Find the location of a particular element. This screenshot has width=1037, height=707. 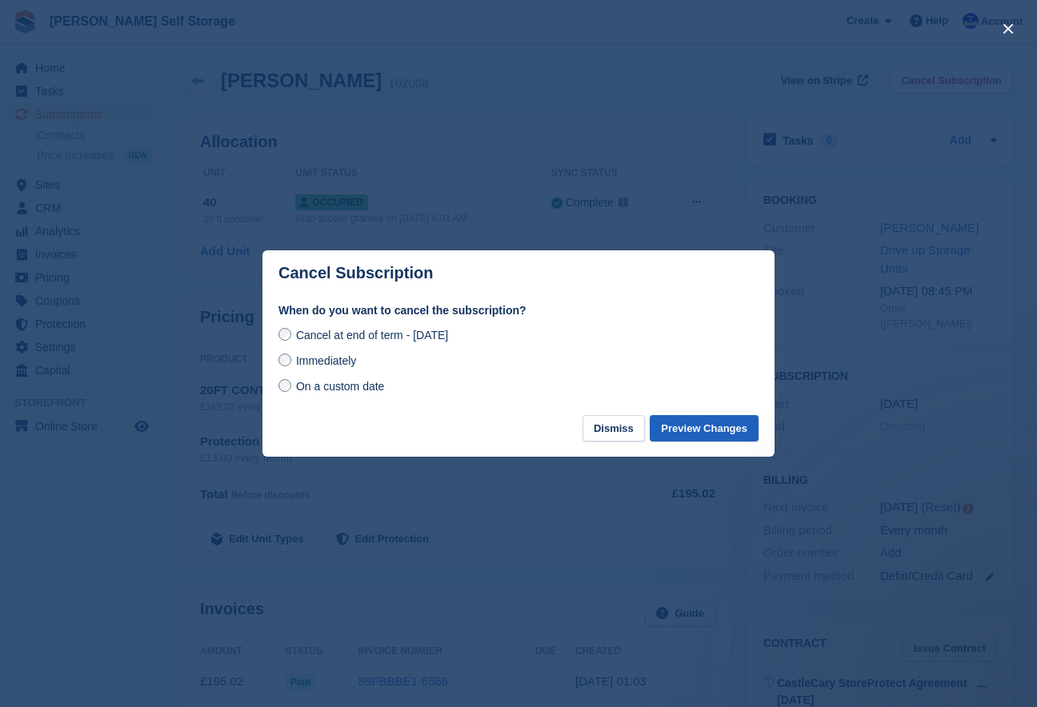

span: On a custom date is located at coordinates (340, 387).